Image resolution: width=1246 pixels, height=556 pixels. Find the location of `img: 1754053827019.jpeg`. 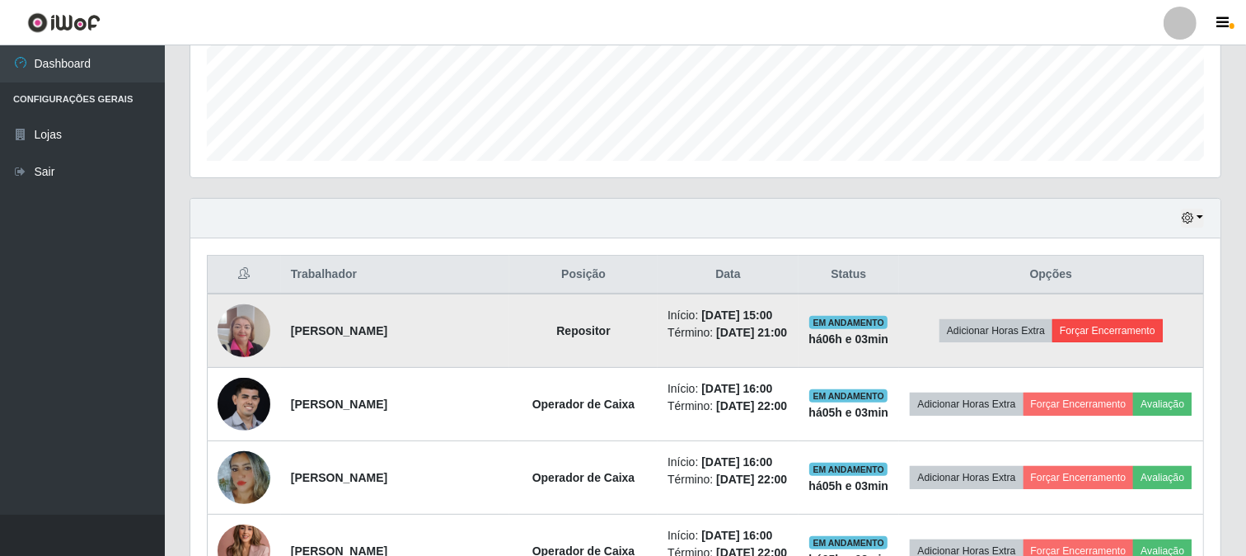

img: 1754053827019.jpeg is located at coordinates (244, 477).